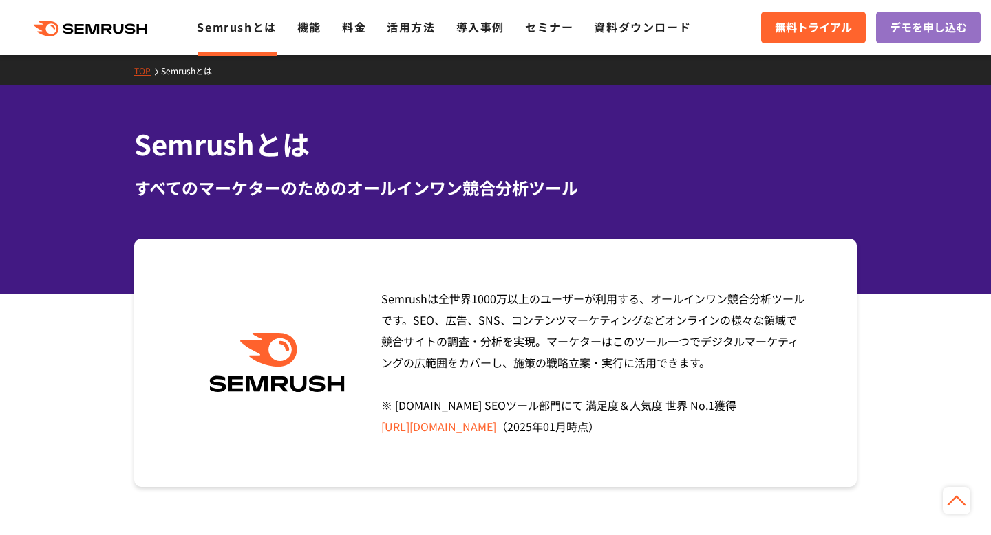 This screenshot has height=535, width=991. What do you see at coordinates (496, 144) in the screenshot?
I see `h1: Semrushとは` at bounding box center [496, 144].